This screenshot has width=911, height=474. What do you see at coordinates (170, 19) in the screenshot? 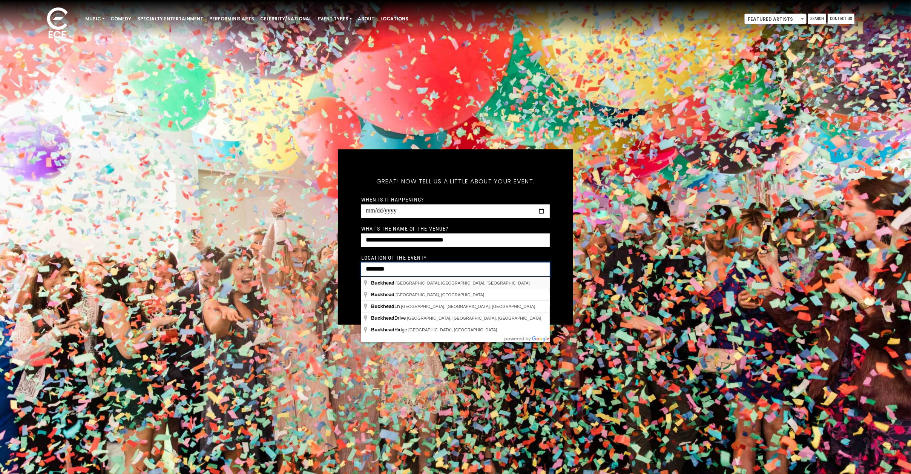
I see `a: Specialty Entertainment` at bounding box center [170, 19].